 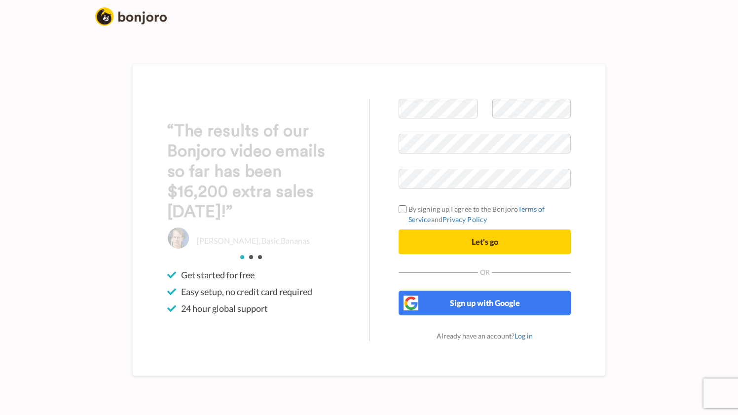 What do you see at coordinates (217, 275) in the screenshot?
I see `span: Get started for free` at bounding box center [217, 275].